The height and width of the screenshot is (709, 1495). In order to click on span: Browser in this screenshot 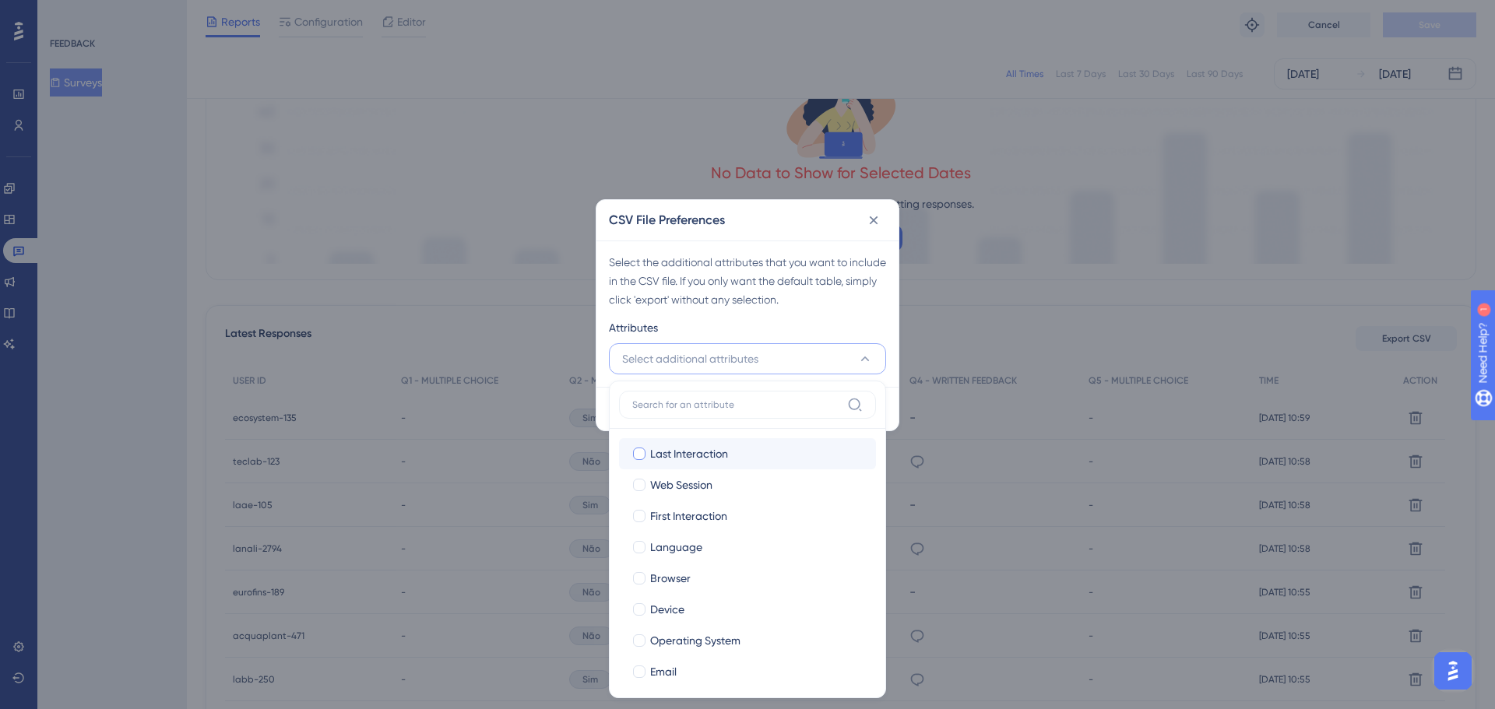, I will do `click(670, 578)`.